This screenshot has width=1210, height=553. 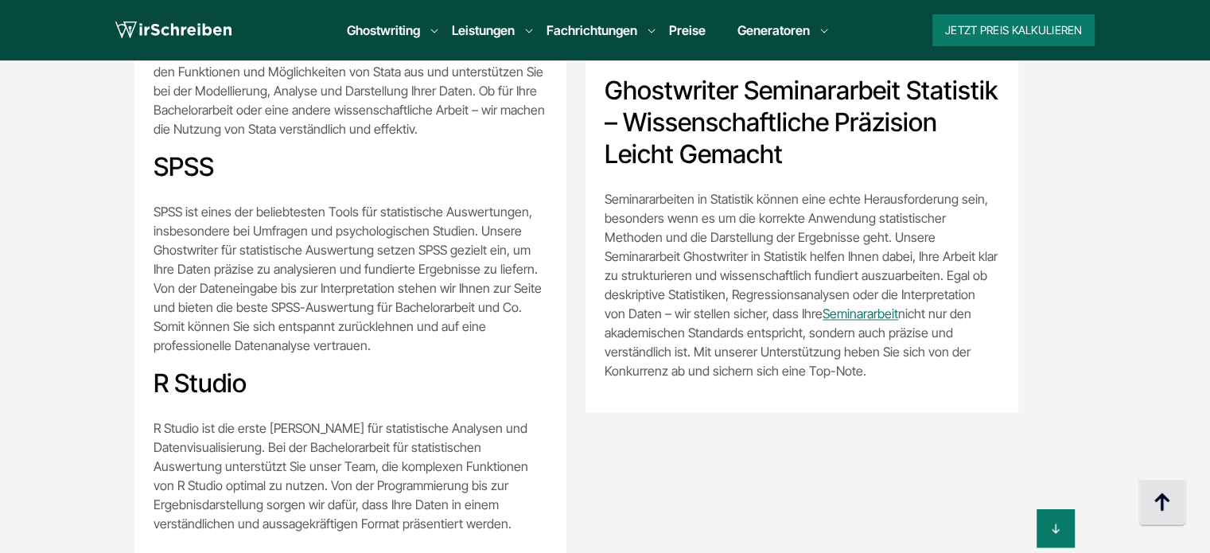 I want to click on img: button top, so click(x=1162, y=503).